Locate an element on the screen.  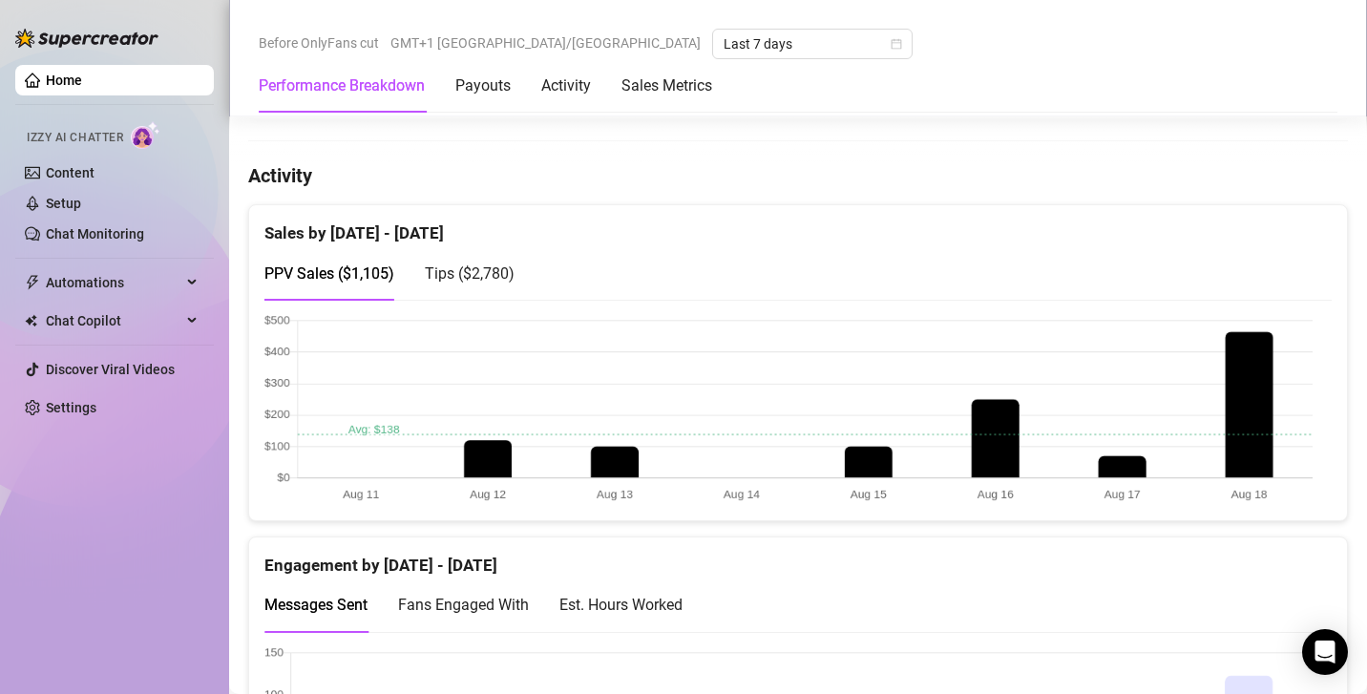
span: Tips ( $2,780 ) is located at coordinates (470, 273).